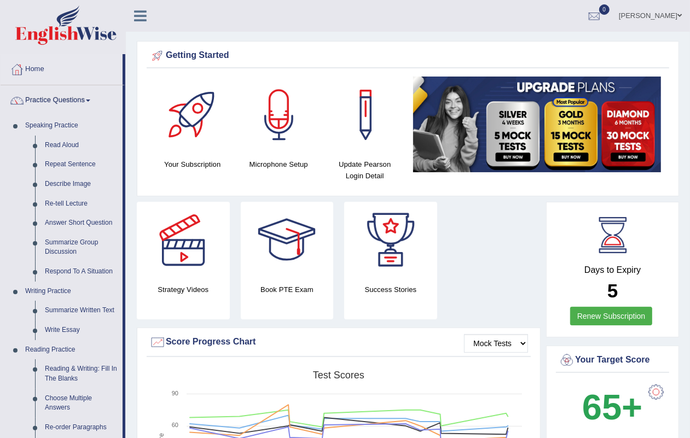  What do you see at coordinates (408, 56) in the screenshot?
I see `div: Getting Started` at bounding box center [408, 56].